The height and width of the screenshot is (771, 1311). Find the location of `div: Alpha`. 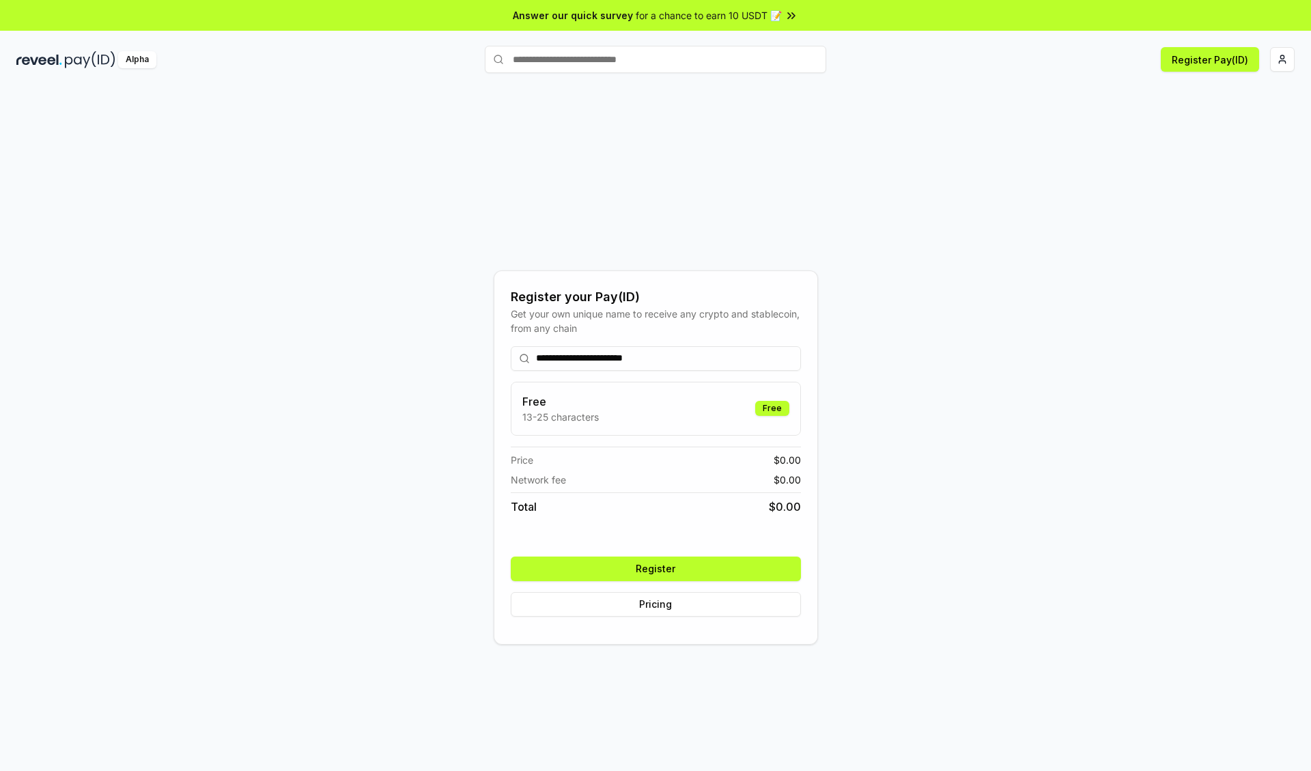

div: Alpha is located at coordinates (137, 59).